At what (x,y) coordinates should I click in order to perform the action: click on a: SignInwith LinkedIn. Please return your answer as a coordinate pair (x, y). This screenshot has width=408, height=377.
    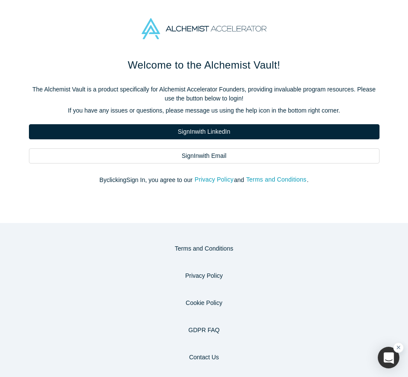
    Looking at the image, I should click on (204, 132).